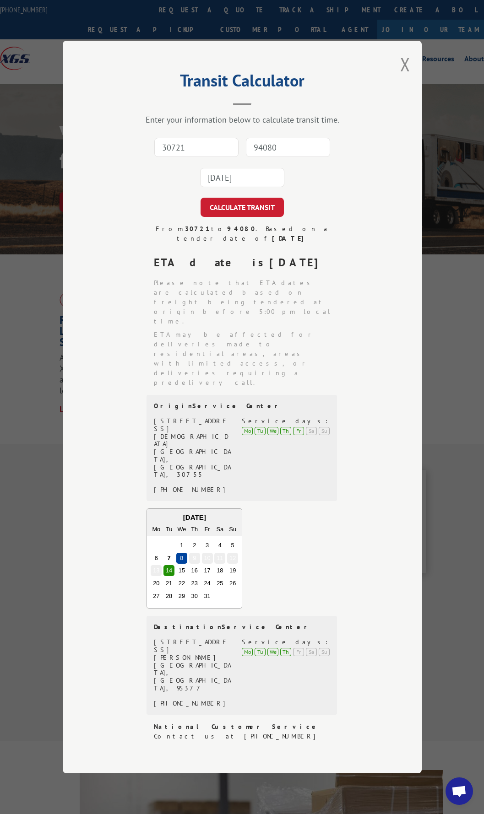 This screenshot has width=484, height=814. Describe the element at coordinates (207, 597) in the screenshot. I see `div: Choose Friday, October 31st, 2025` at that location.